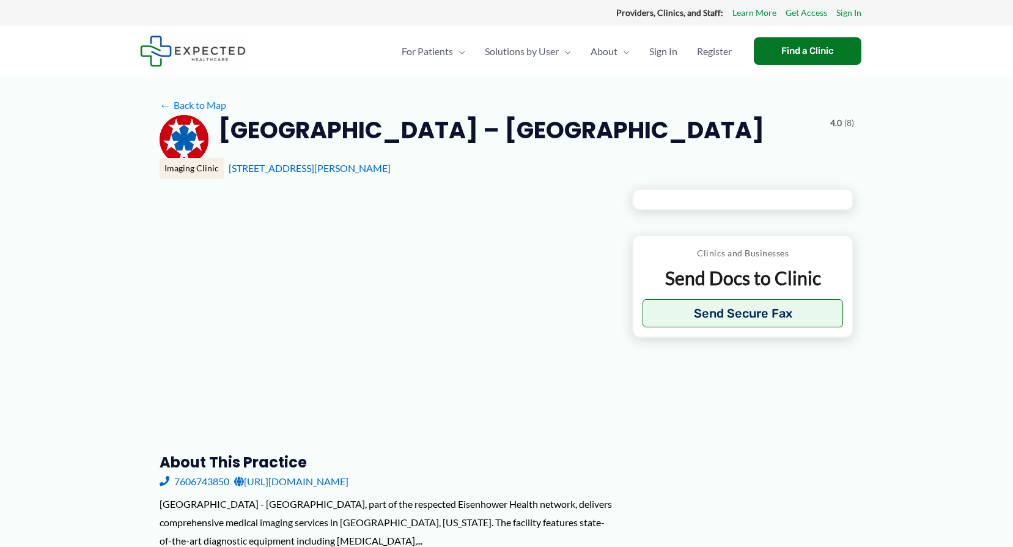 The image size is (1013, 547). What do you see at coordinates (193, 105) in the screenshot?
I see `a: ←Back to Map` at bounding box center [193, 105].